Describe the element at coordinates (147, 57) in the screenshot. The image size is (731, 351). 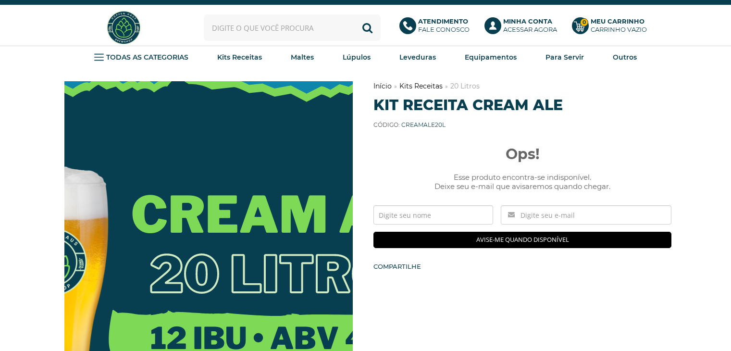
I see `strong: TODAS AS CATEGORIAS` at that location.